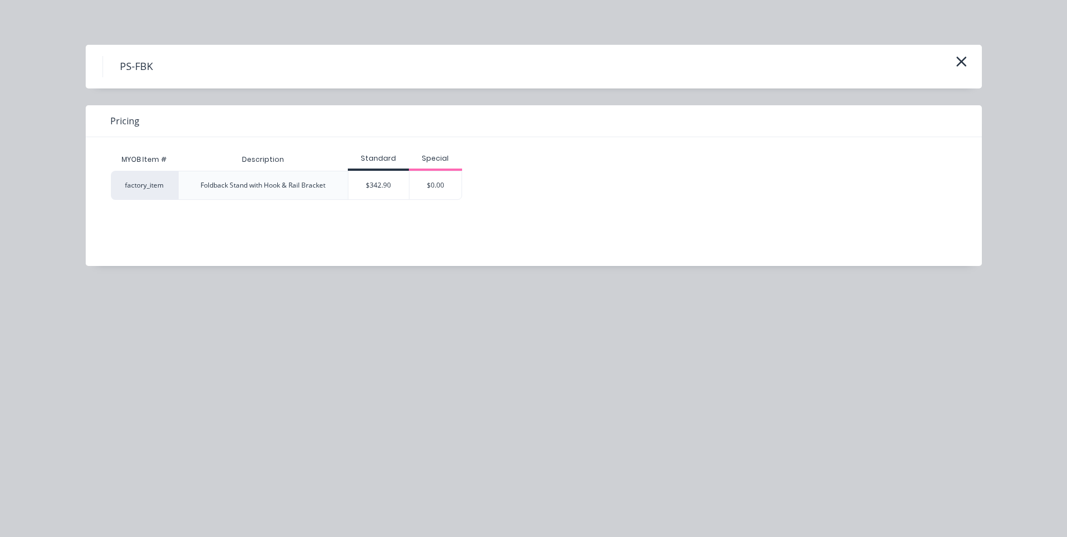 This screenshot has width=1067, height=537. Describe the element at coordinates (436, 158) in the screenshot. I see `div: Special` at that location.